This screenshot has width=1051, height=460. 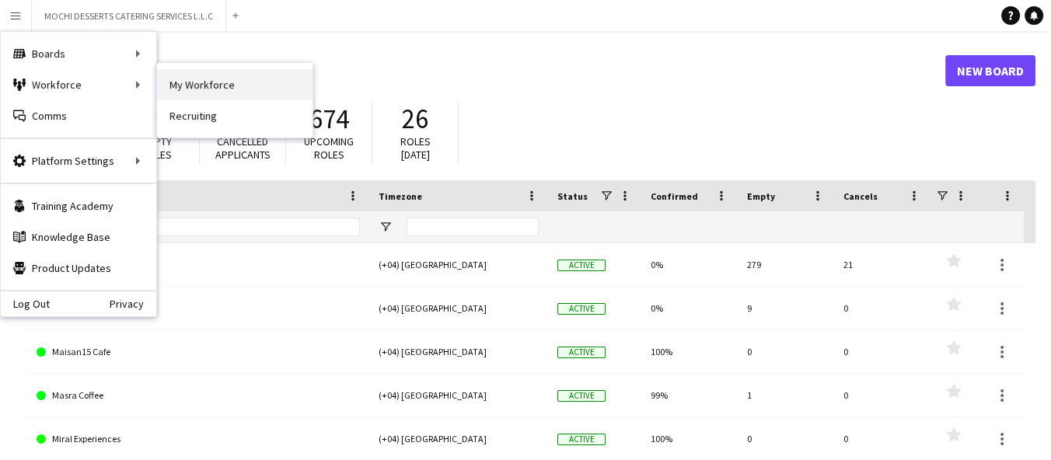 I want to click on span: 26, so click(x=415, y=119).